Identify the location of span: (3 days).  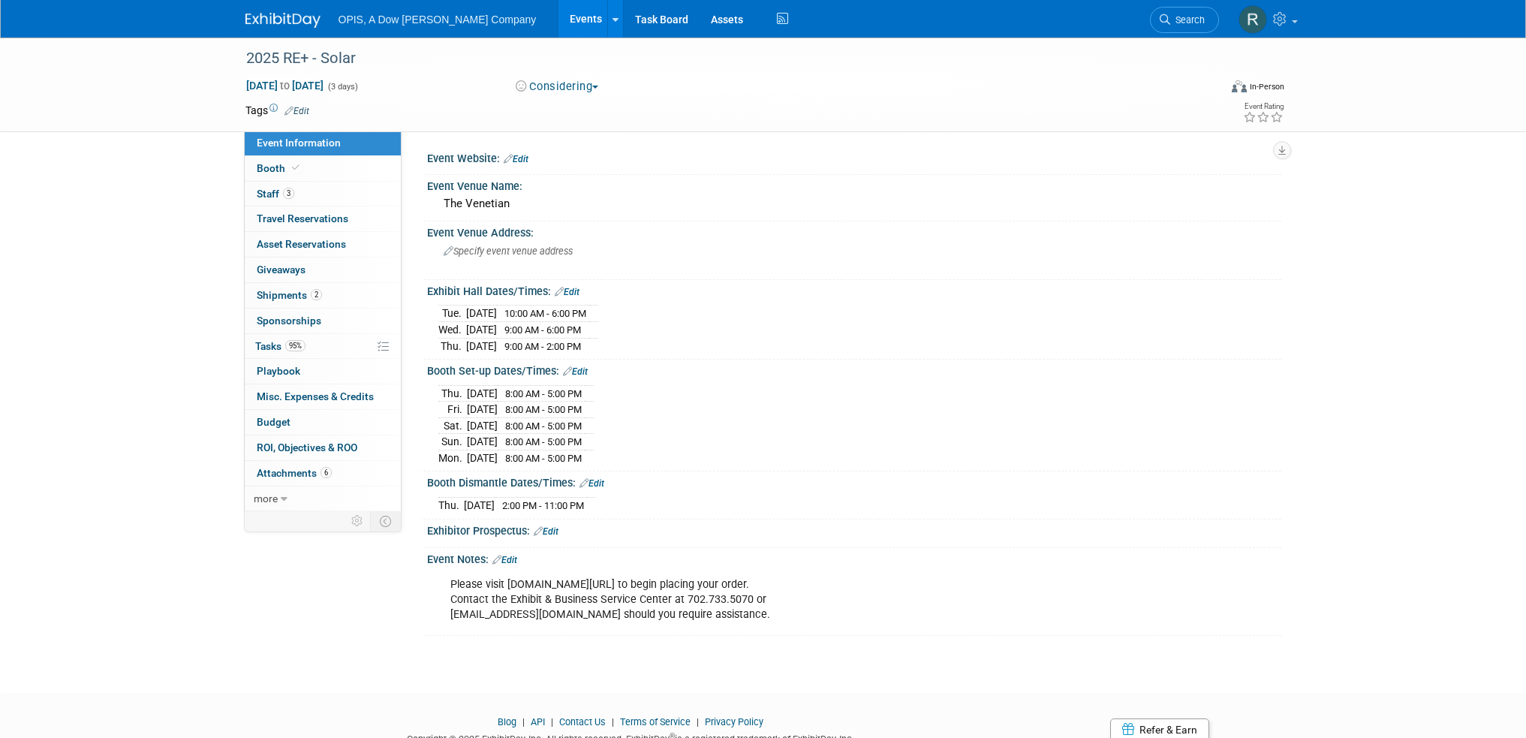
(342, 86).